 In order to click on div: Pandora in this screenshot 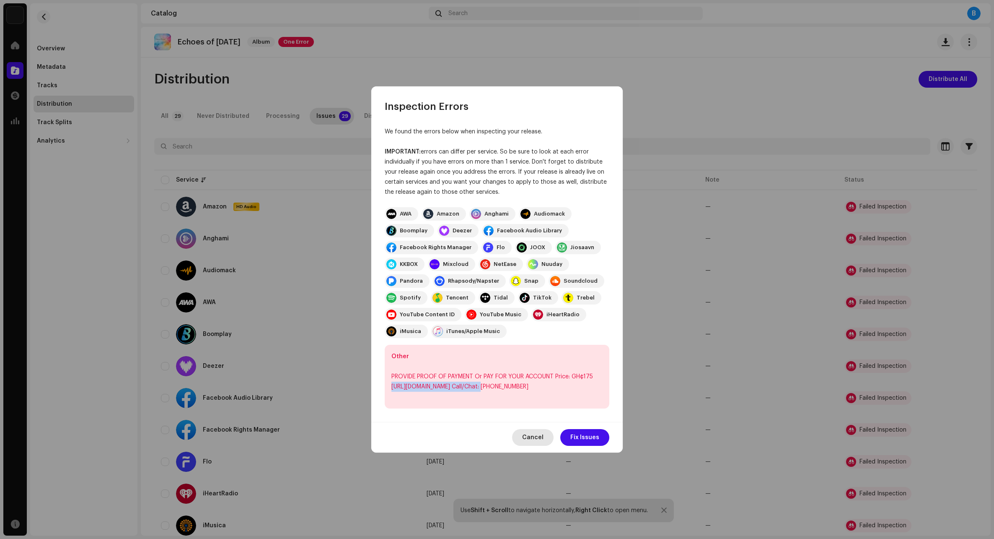, I will do `click(411, 281)`.